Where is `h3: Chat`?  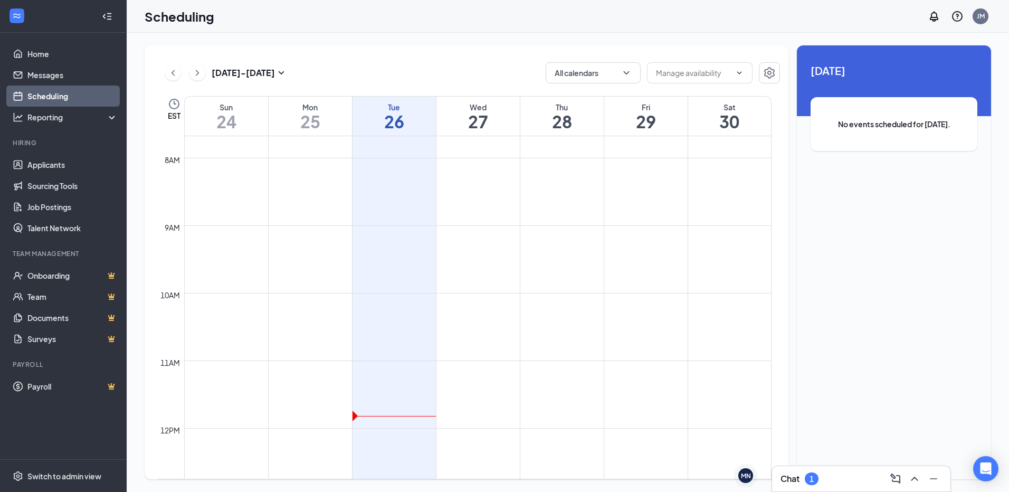
h3: Chat is located at coordinates (790, 479).